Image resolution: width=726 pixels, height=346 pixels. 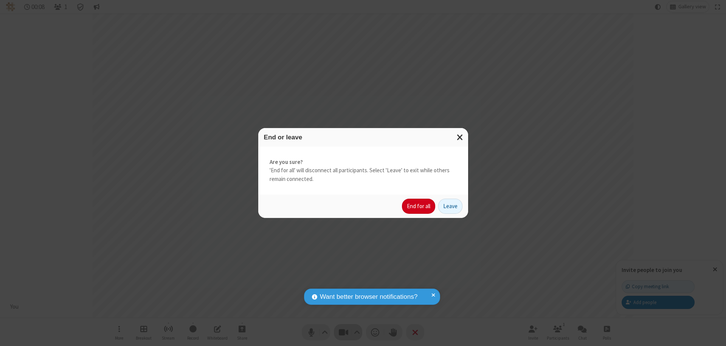 I want to click on span: Want better browser notifications?, so click(x=369, y=297).